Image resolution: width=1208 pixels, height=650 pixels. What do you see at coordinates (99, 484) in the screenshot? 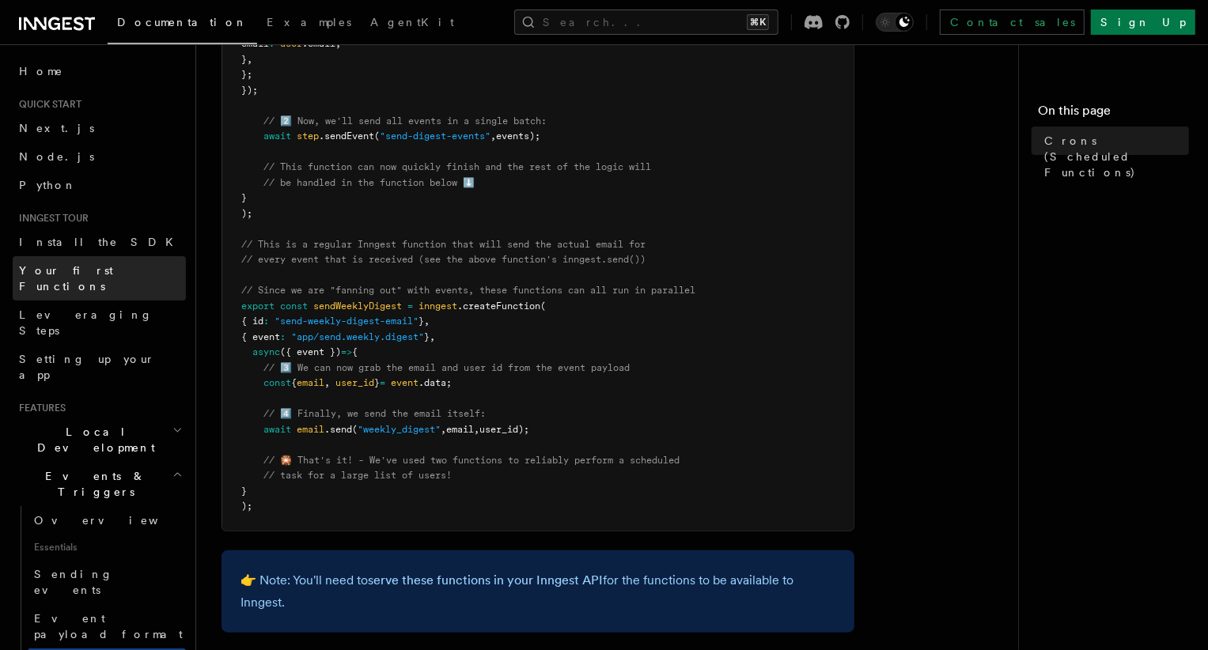
I see `button: Events & Triggers` at bounding box center [99, 484].